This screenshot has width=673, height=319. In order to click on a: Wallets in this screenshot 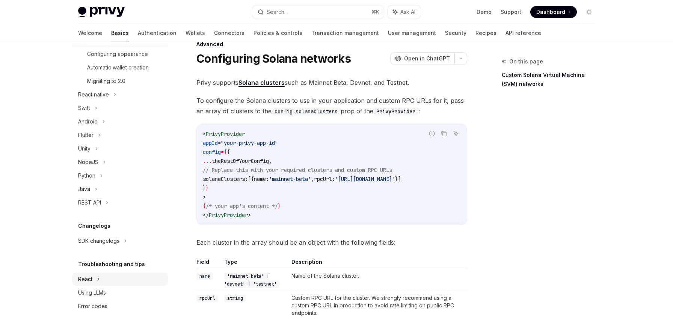, I will do `click(195, 33)`.